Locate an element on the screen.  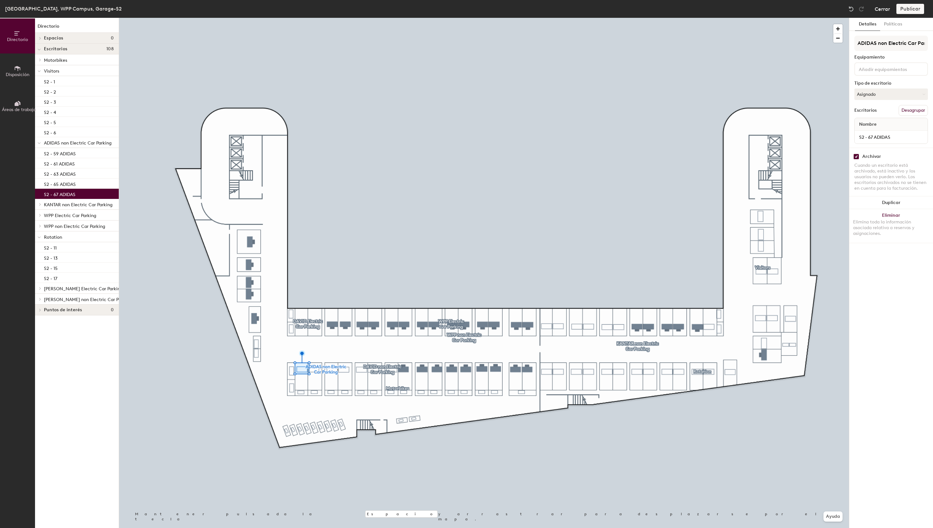
p: S2 - 15 is located at coordinates (51, 268).